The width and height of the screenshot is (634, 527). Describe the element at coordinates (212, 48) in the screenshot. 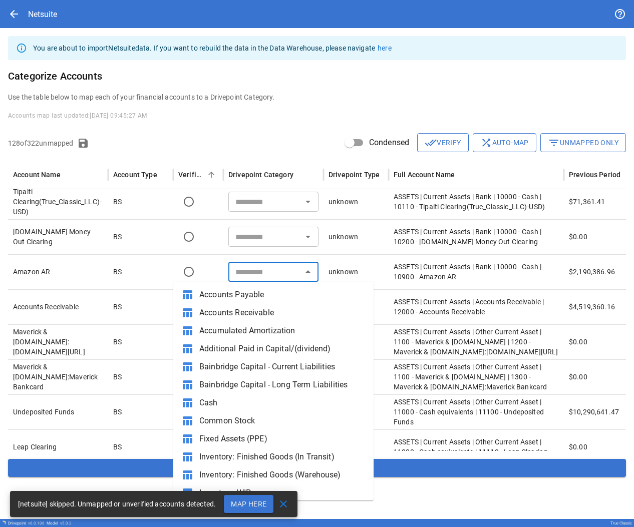

I see `div: You are about to import Netsuite data. If you want to rebuild the data in the Data Warehouse, ple...` at that location.